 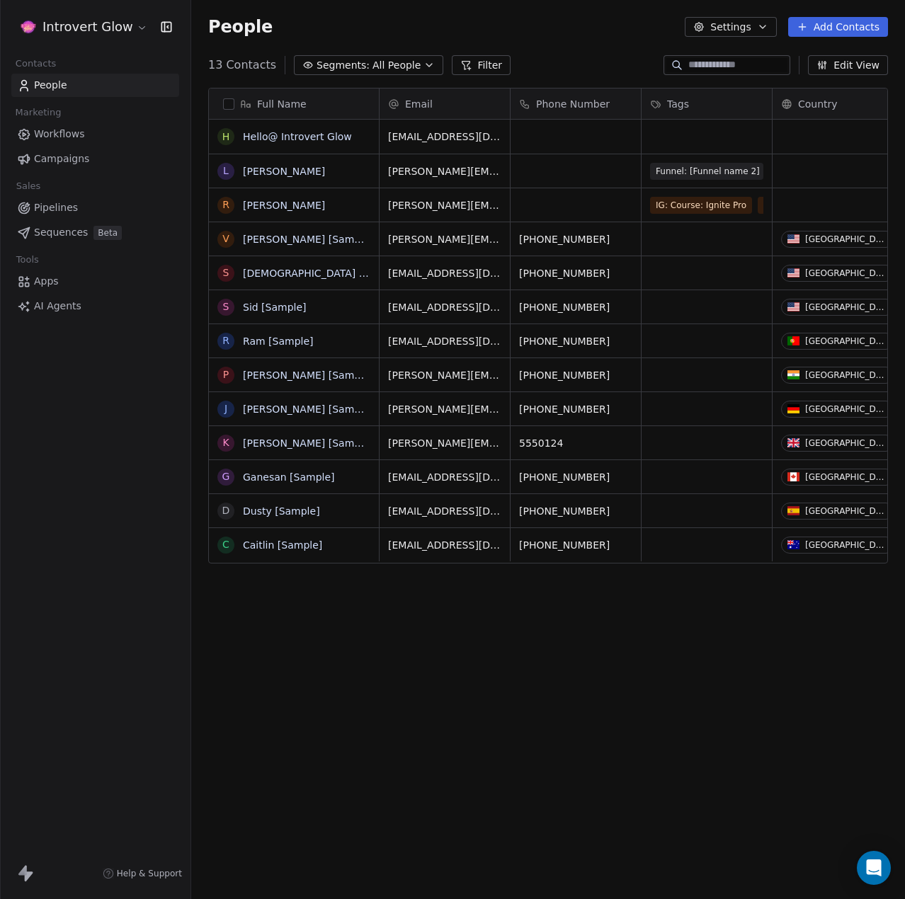 What do you see at coordinates (95, 306) in the screenshot?
I see `a: AI Agents` at bounding box center [95, 306].